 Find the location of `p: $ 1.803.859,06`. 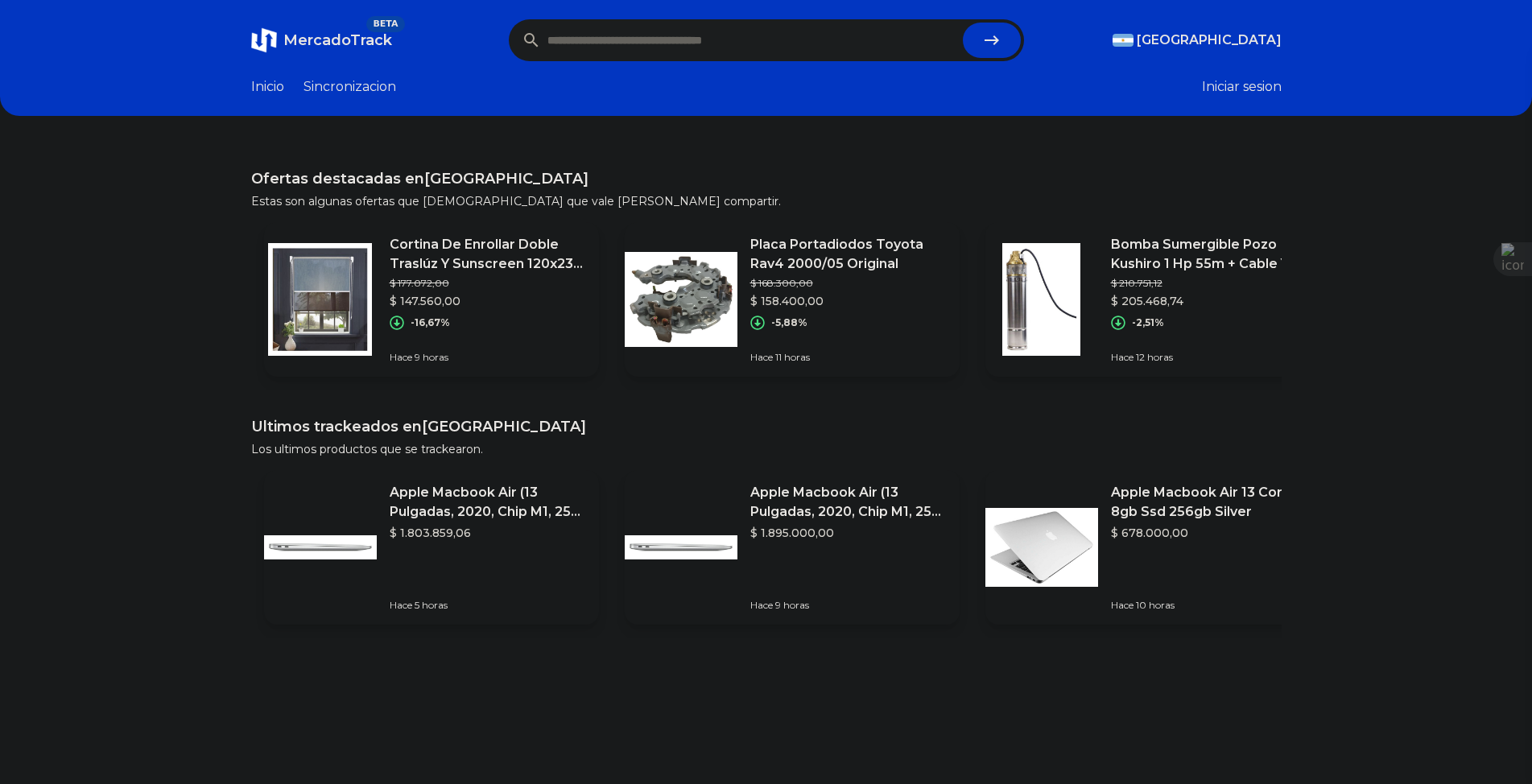

p: $ 1.803.859,06 is located at coordinates (488, 533).